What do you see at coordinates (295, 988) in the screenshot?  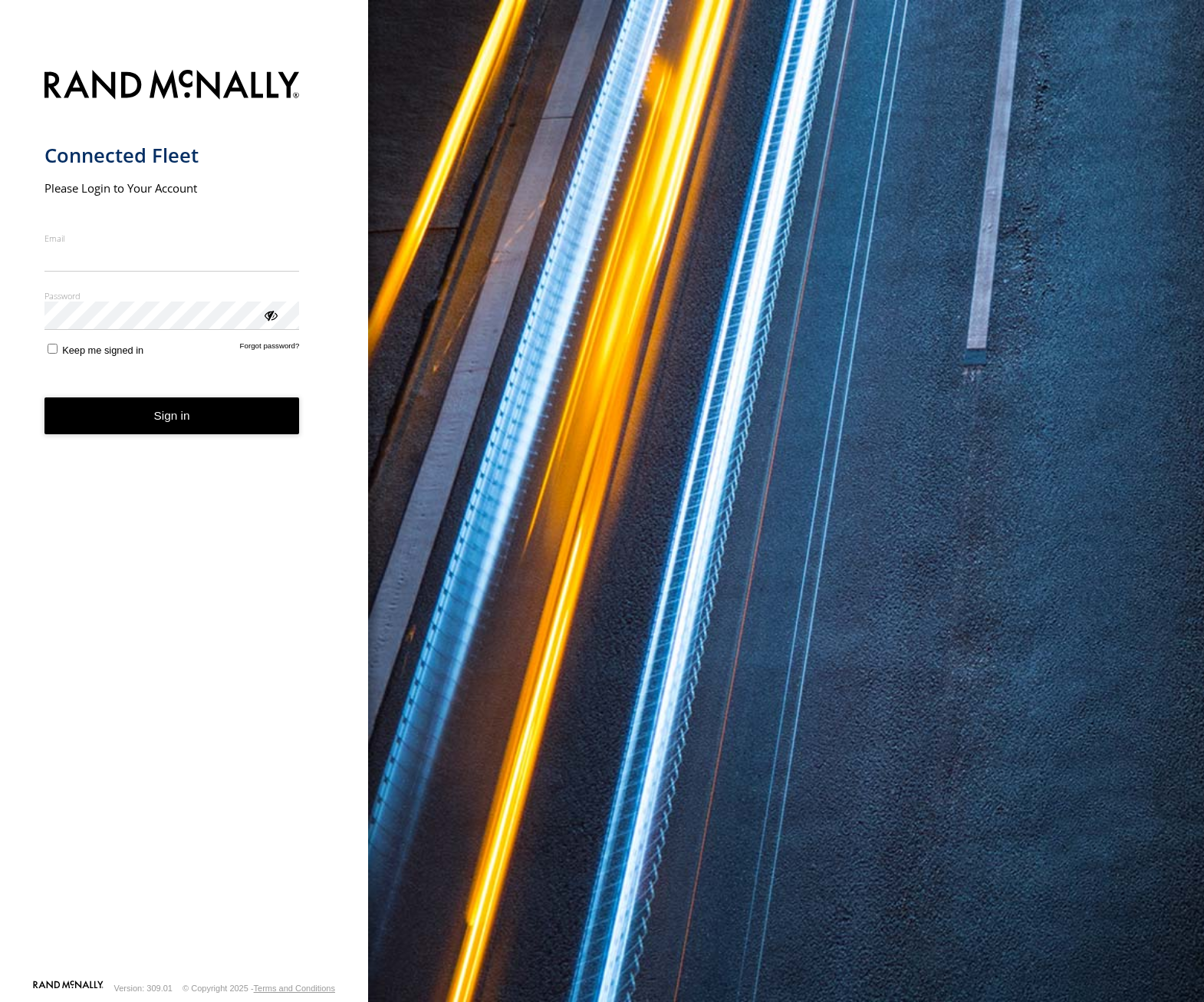 I see `a: Terms and Conditions` at bounding box center [295, 988].